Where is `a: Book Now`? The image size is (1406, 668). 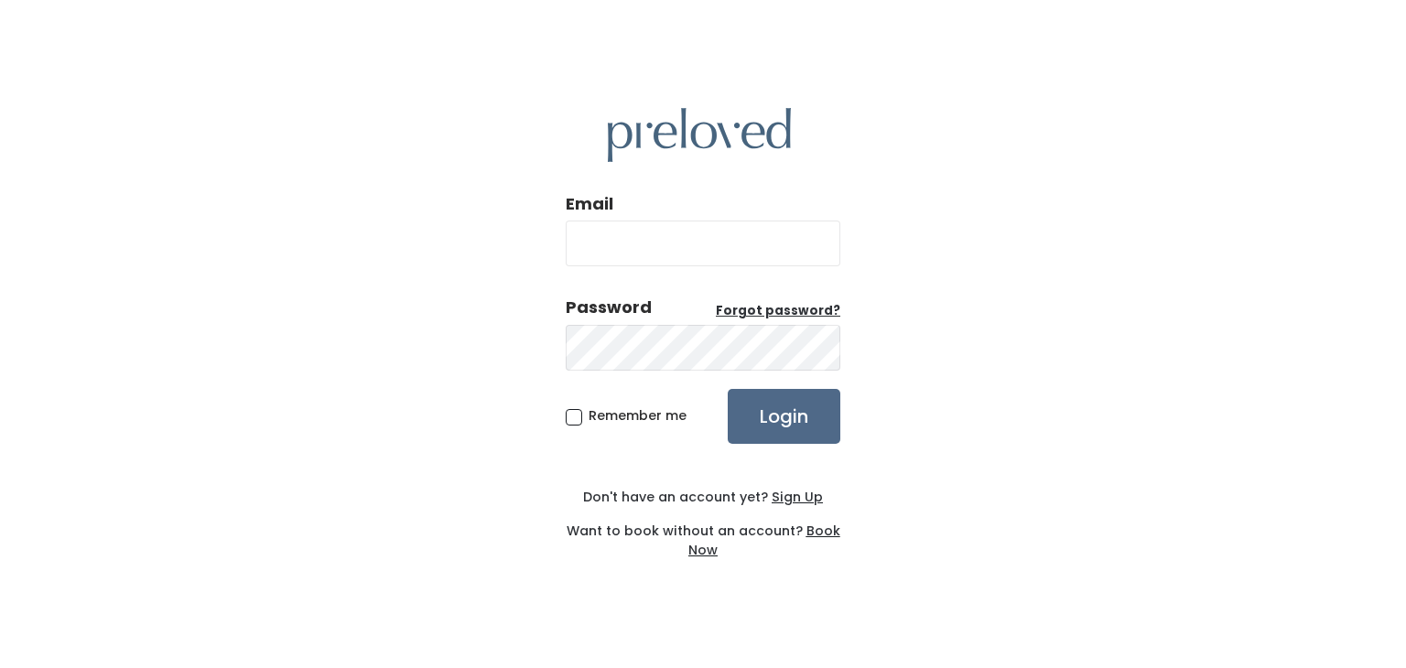 a: Book Now is located at coordinates (764, 540).